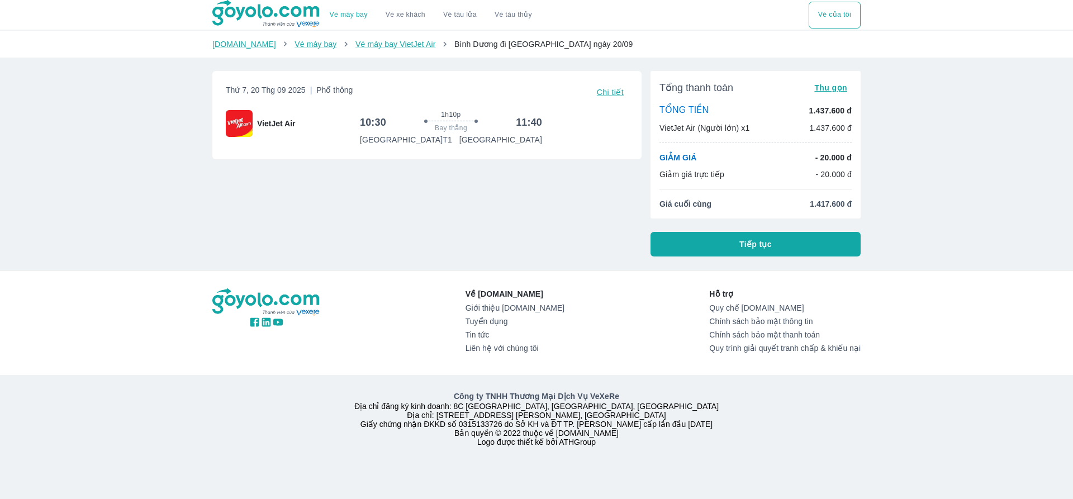 This screenshot has height=499, width=1073. Describe the element at coordinates (831, 204) in the screenshot. I see `span: 1.417.600 đ` at that location.